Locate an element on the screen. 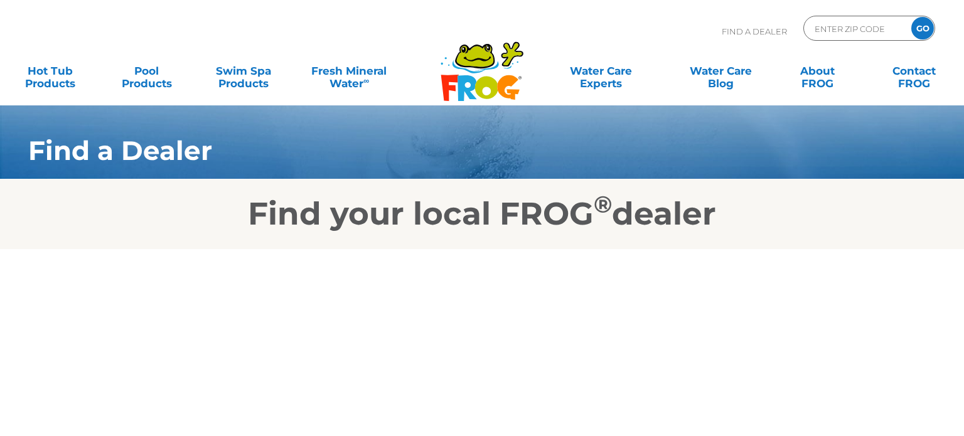 This screenshot has width=964, height=436. h1: Find a Dealer is located at coordinates (443, 151).